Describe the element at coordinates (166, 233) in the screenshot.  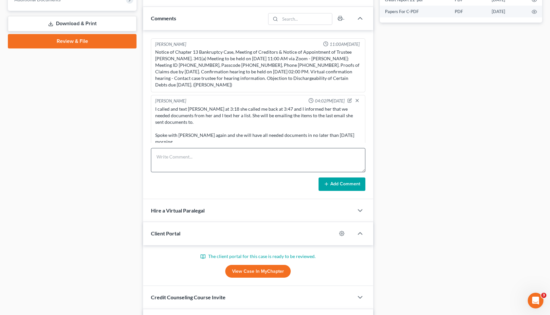
I see `span: Client Portal` at that location.